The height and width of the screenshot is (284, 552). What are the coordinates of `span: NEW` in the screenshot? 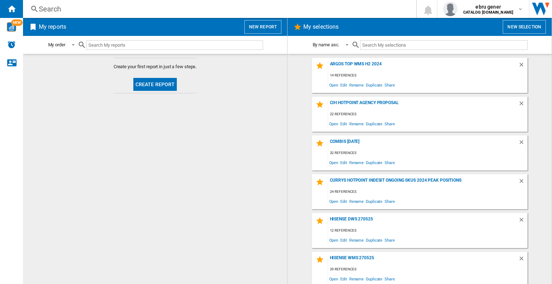 It's located at (17, 23).